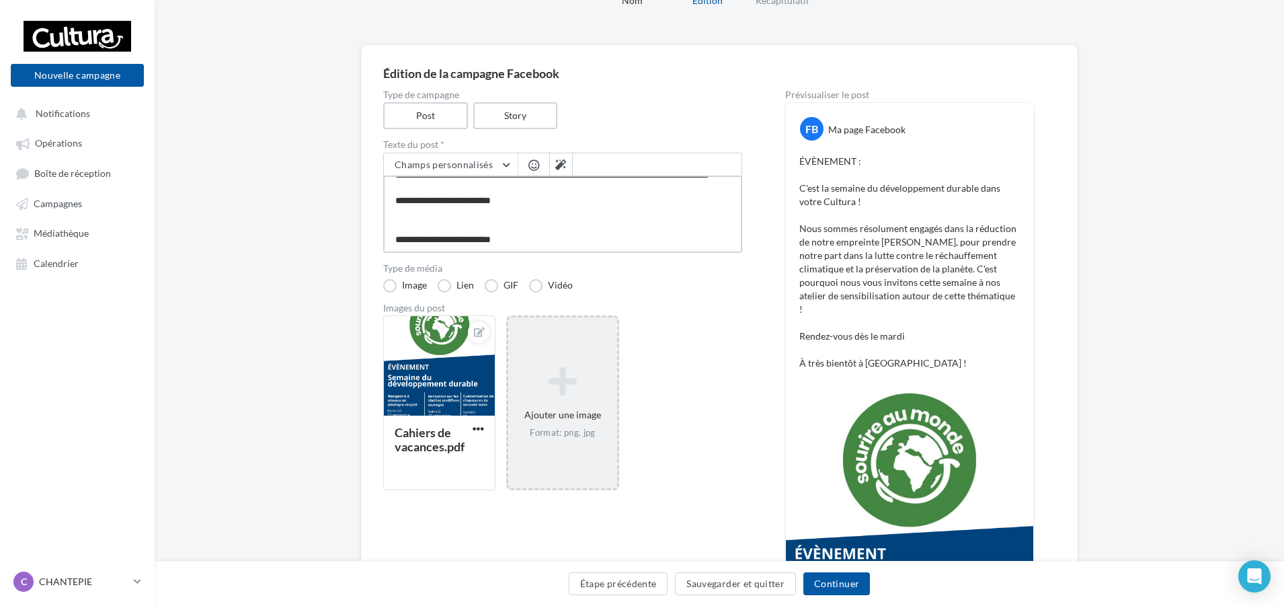 This screenshot has width=1284, height=606. Describe the element at coordinates (1254, 576) in the screenshot. I see `div: Open Intercom Messenger` at that location.